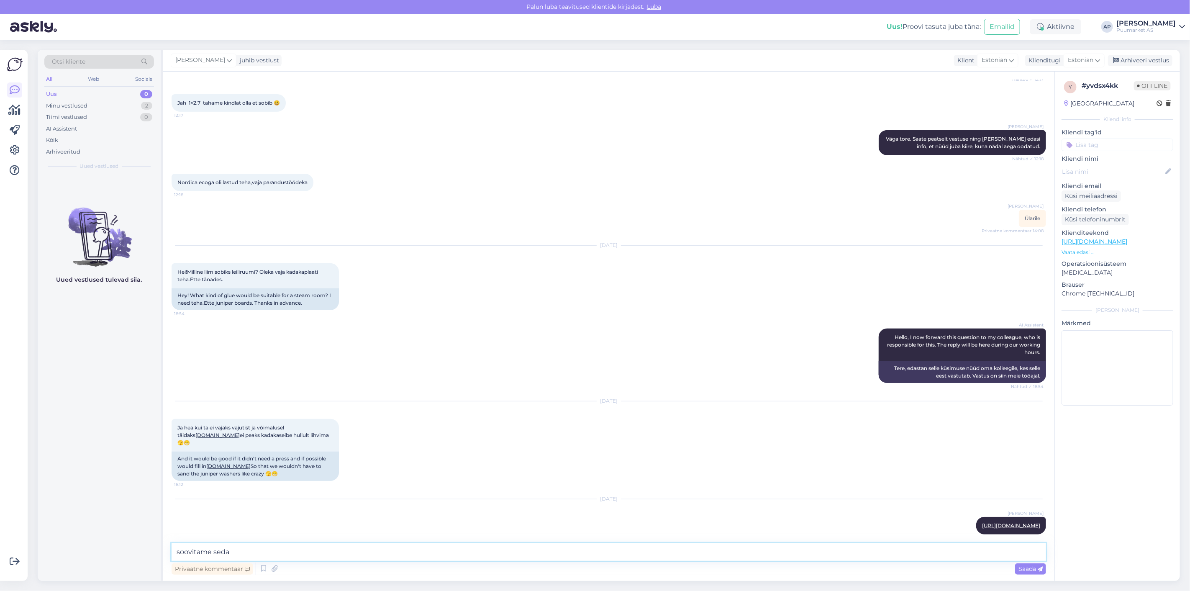  What do you see at coordinates (49, 79) in the screenshot?
I see `div: All` at bounding box center [49, 79].